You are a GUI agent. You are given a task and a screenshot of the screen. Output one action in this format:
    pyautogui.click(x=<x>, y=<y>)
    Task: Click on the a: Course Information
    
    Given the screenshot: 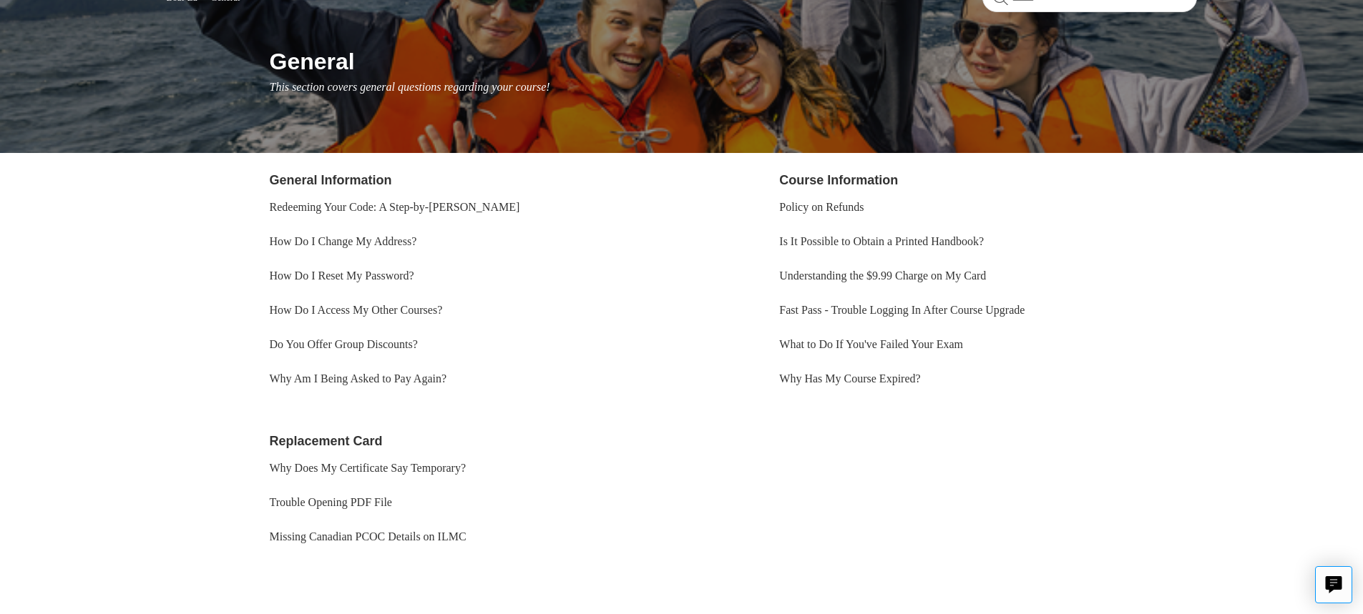 What is the action you would take?
    pyautogui.click(x=838, y=180)
    